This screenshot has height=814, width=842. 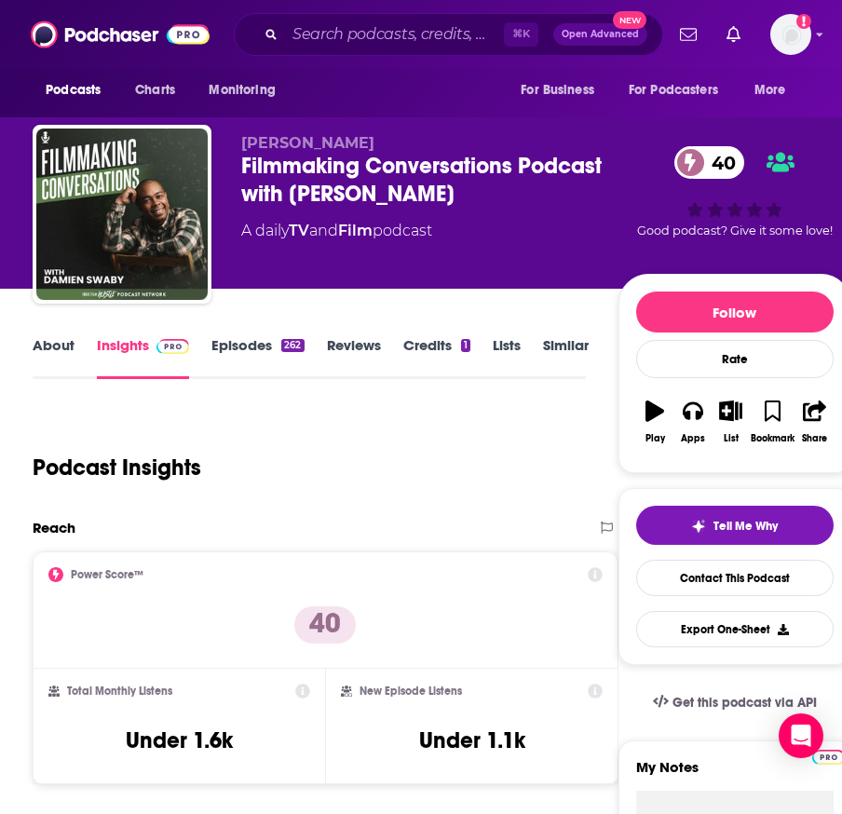 I want to click on button: Show profile menu, so click(x=790, y=34).